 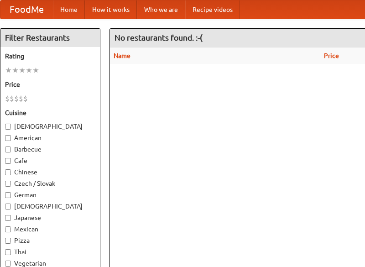 What do you see at coordinates (158, 37) in the screenshot?
I see `ng-pluralize: No restaurants found. :-(` at bounding box center [158, 37].